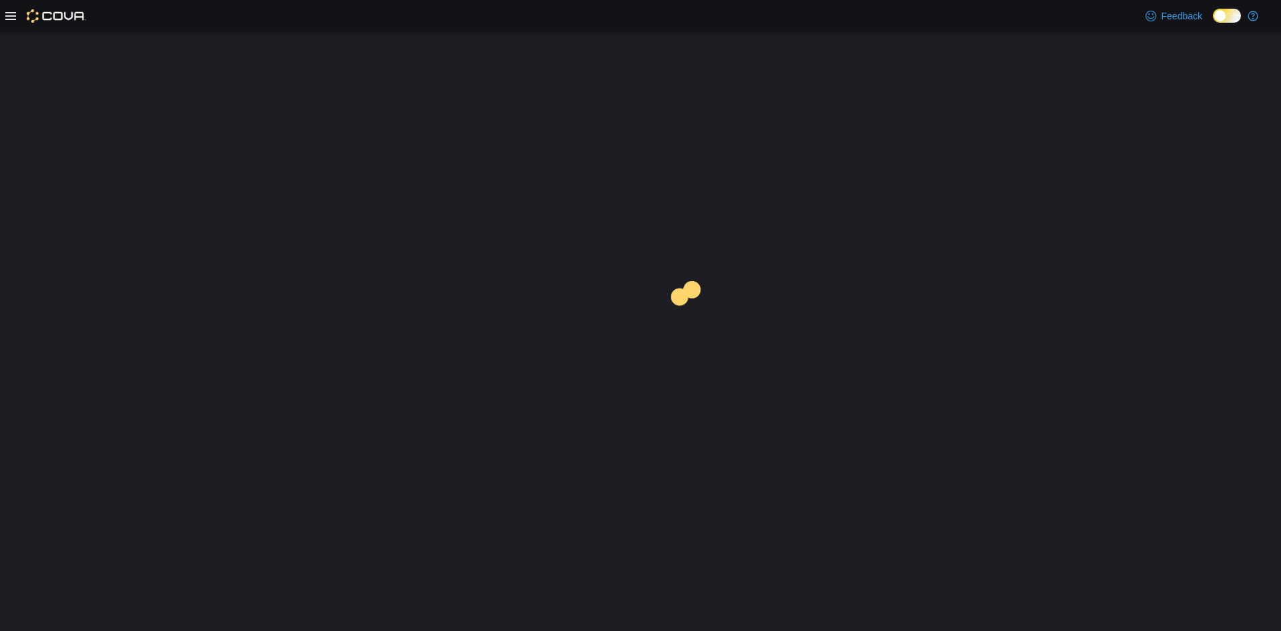 This screenshot has width=1281, height=631. I want to click on a: Feedback, so click(1174, 16).